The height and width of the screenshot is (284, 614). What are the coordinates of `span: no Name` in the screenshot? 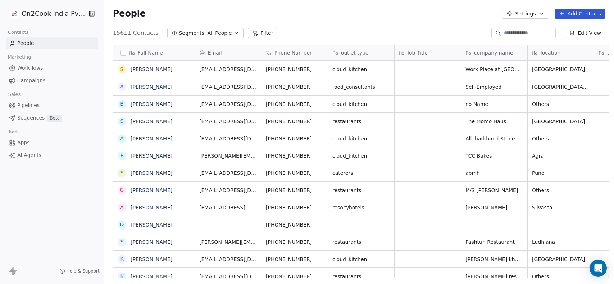 It's located at (494, 104).